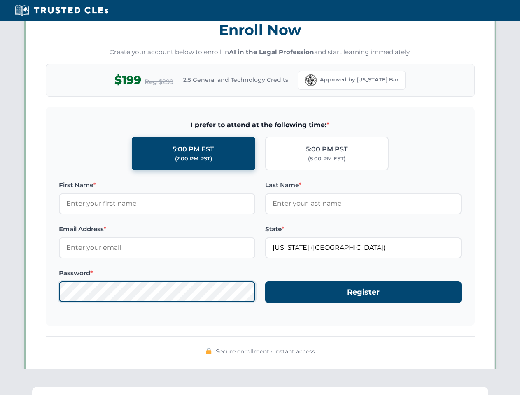 The height and width of the screenshot is (395, 520). Describe the element at coordinates (260, 52) in the screenshot. I see `p: Create your account below to enroll in and start learning immediately.` at that location.